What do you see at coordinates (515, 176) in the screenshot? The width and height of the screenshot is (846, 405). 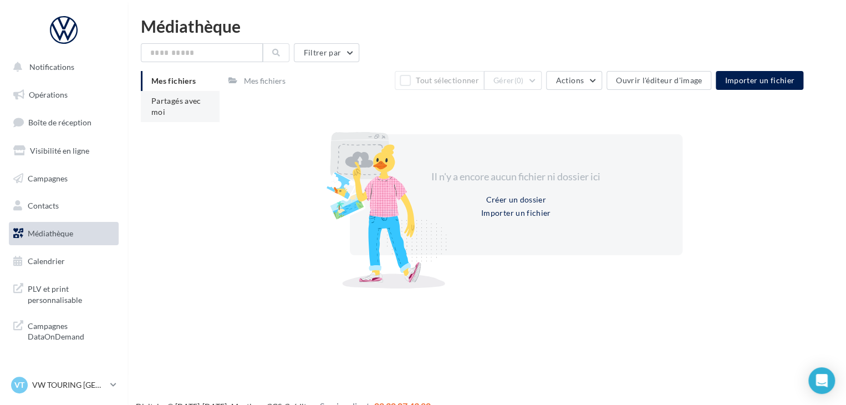 I see `span: Il n'y a encore aucun fichier ni dossier ici` at bounding box center [515, 176].